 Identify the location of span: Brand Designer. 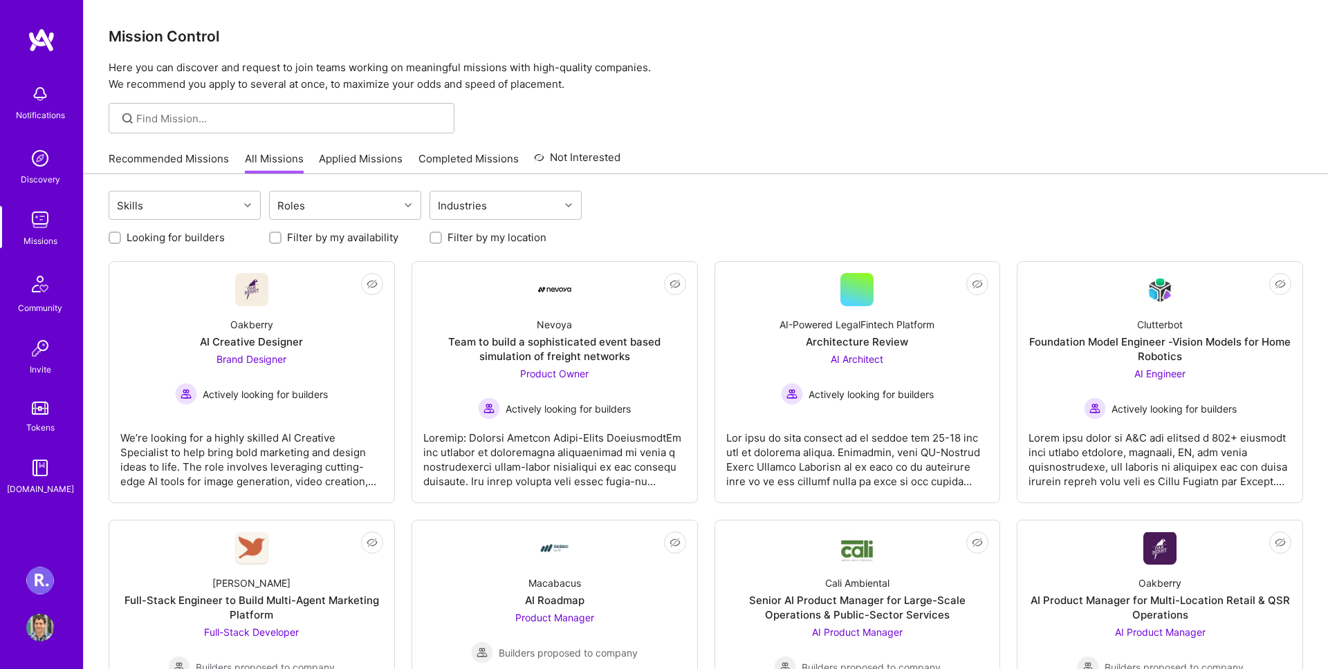
(251, 359).